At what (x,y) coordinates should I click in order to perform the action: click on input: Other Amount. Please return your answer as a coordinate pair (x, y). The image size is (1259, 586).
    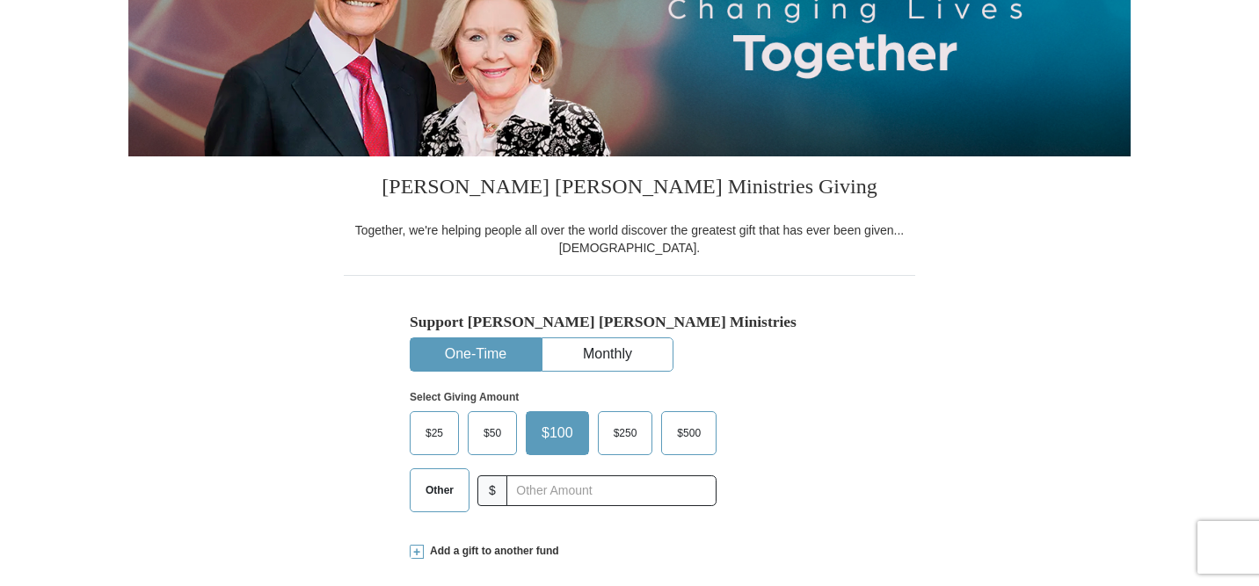
    Looking at the image, I should click on (611, 491).